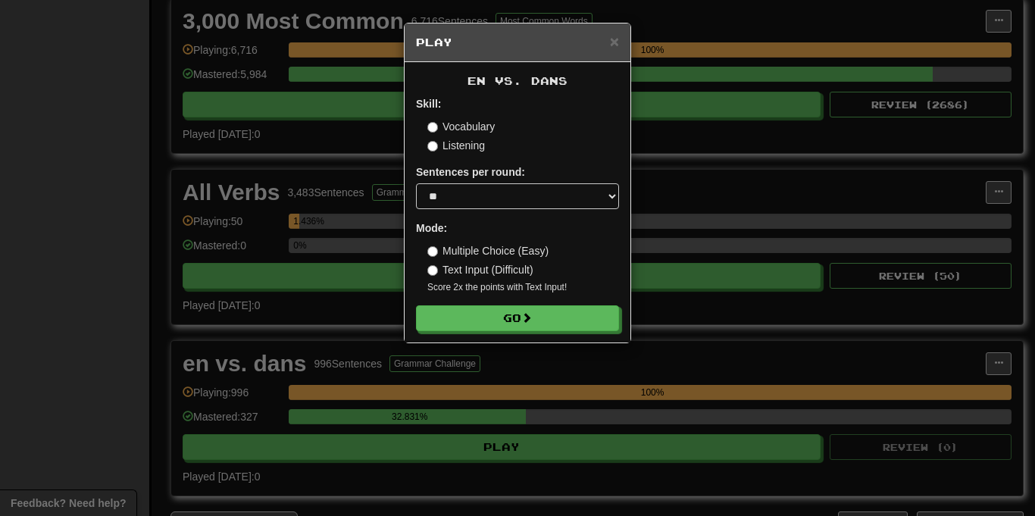  What do you see at coordinates (428, 104) in the screenshot?
I see `strong: Skill:` at bounding box center [428, 104].